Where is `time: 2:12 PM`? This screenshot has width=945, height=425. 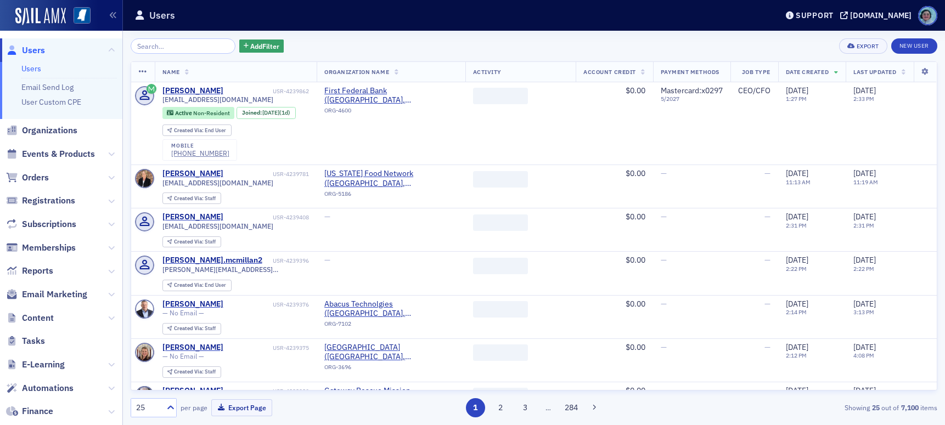 time: 2:12 PM is located at coordinates (796, 356).